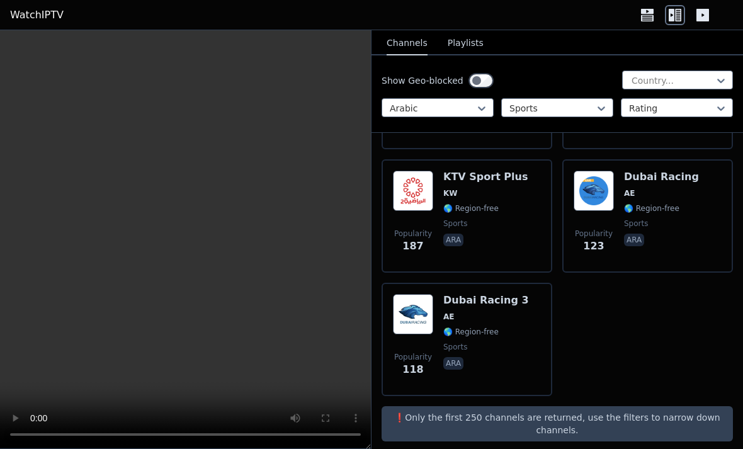 The image size is (743, 449). I want to click on a: WatchIPTV, so click(37, 15).